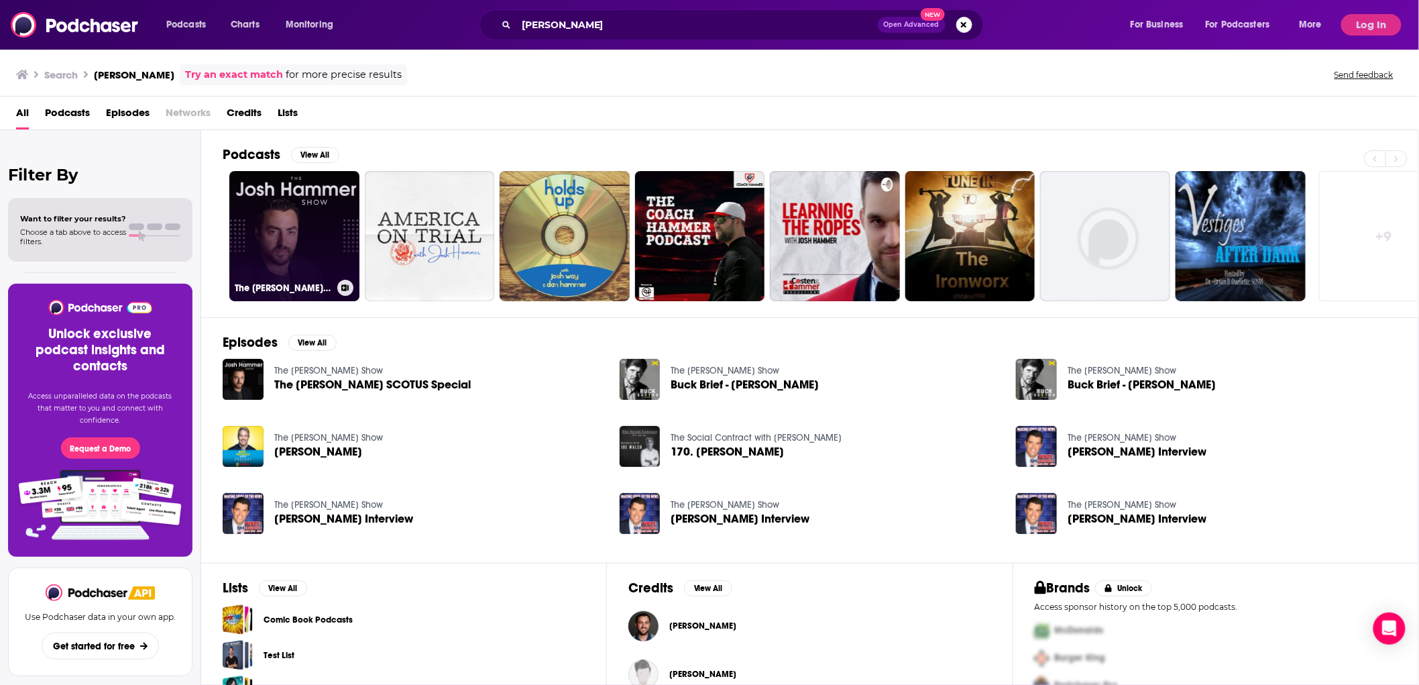 Image resolution: width=1419 pixels, height=685 pixels. I want to click on button: Log In, so click(1371, 25).